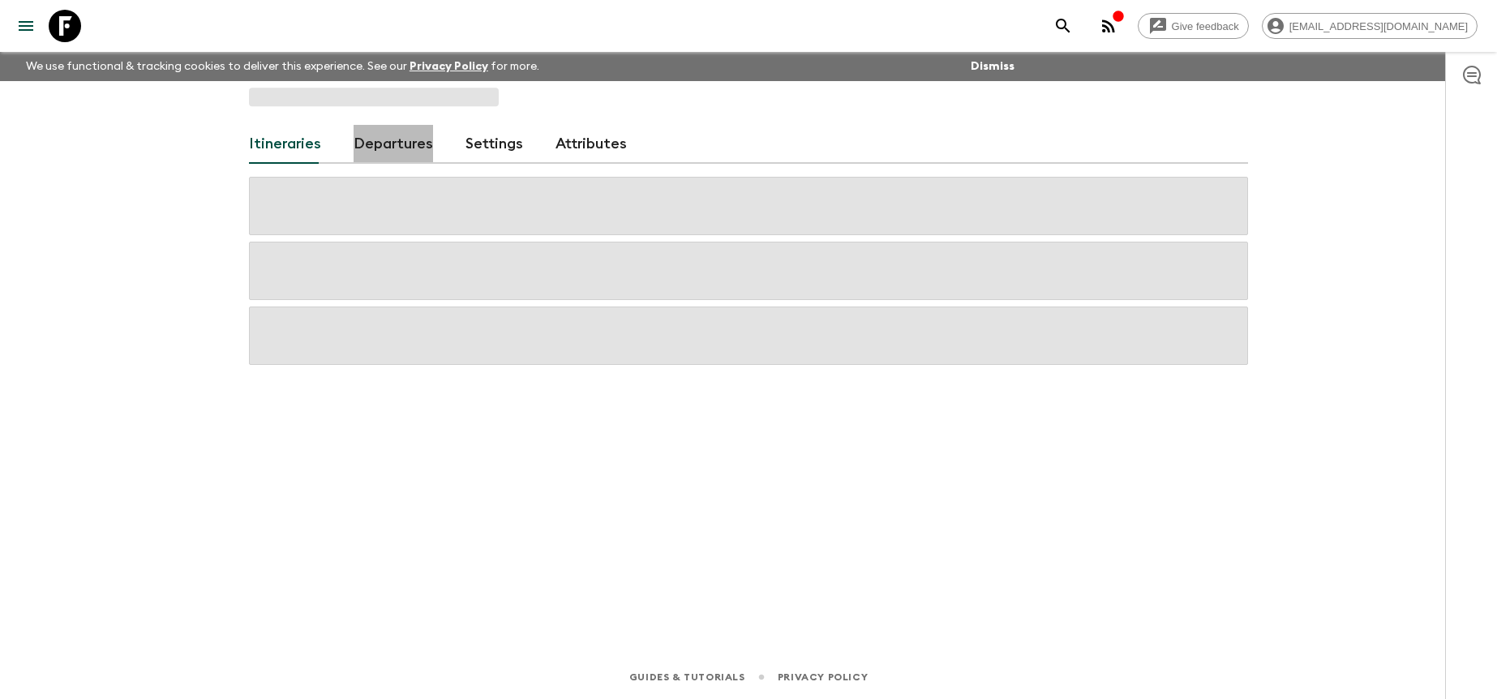 The height and width of the screenshot is (699, 1497). What do you see at coordinates (591, 144) in the screenshot?
I see `a: Attributes` at bounding box center [591, 144].